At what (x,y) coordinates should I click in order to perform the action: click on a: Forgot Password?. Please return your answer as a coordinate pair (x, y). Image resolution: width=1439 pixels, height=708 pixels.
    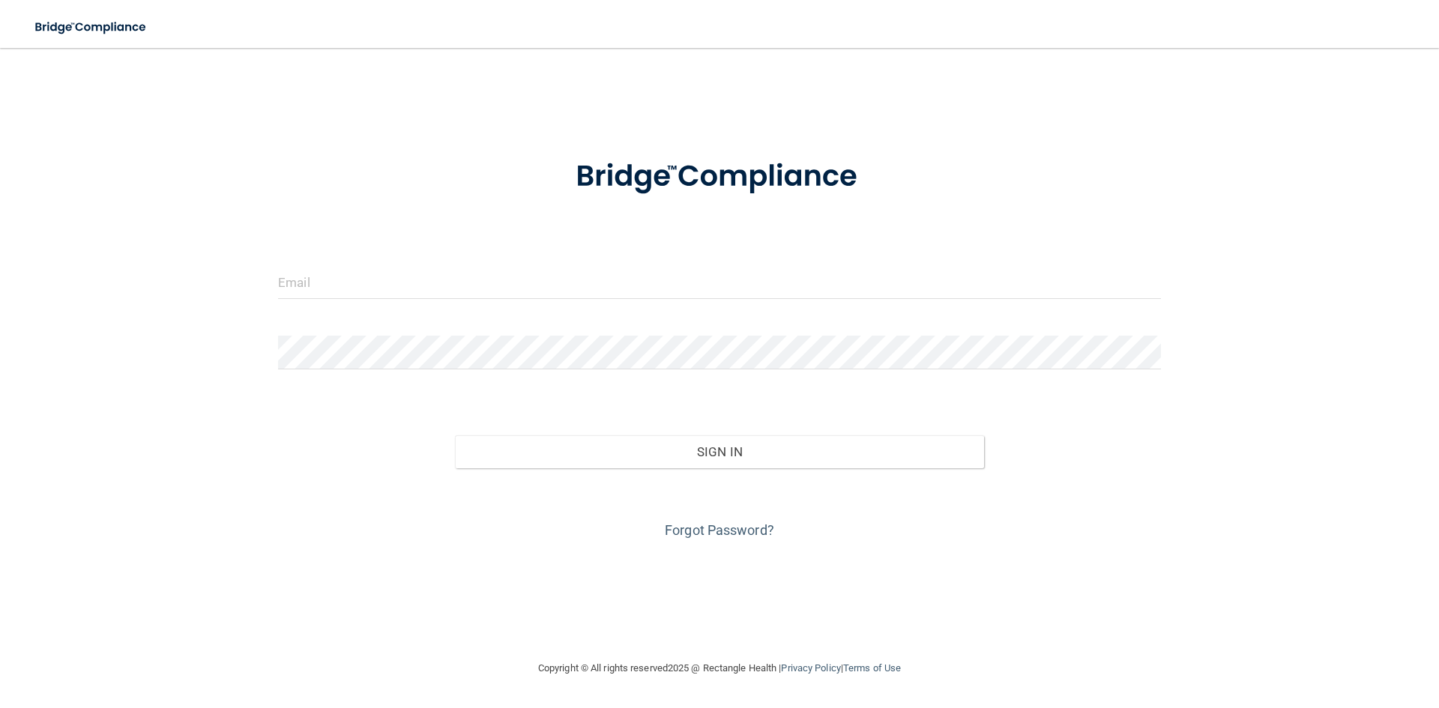
    Looking at the image, I should click on (720, 530).